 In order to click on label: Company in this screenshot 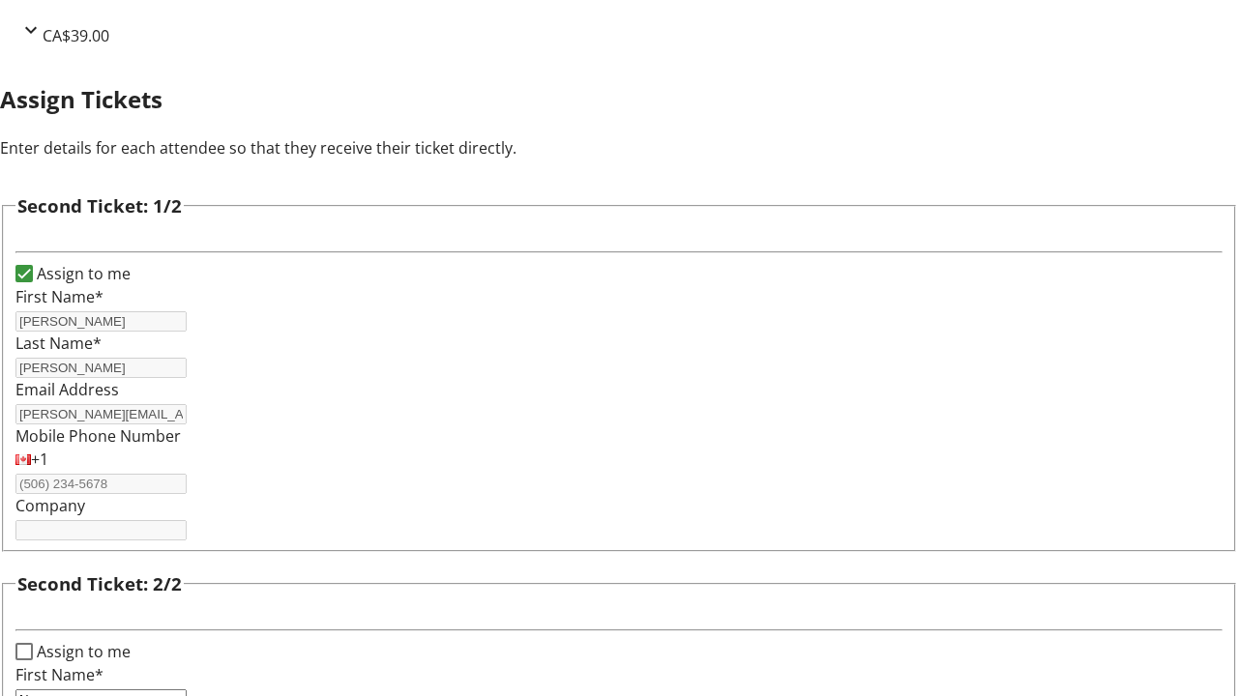, I will do `click(50, 506)`.